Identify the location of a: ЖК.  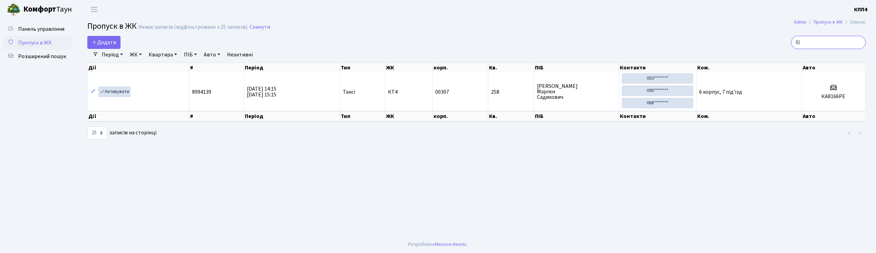
(136, 55).